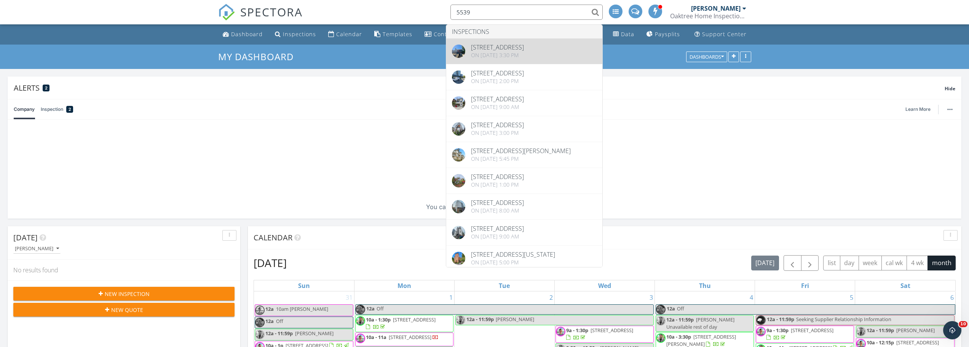 The width and height of the screenshot is (969, 347). Describe the element at coordinates (459, 206) in the screenshot. I see `img: 73c330f16682757d49dffd3f2da98355.jpeg` at that location.